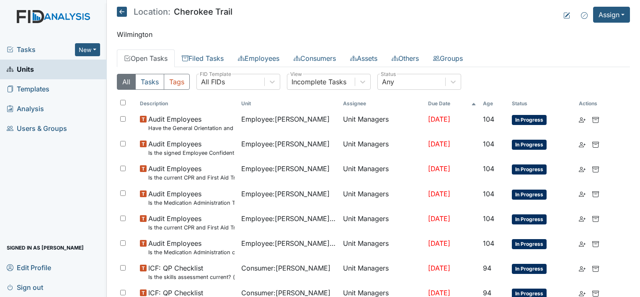 The image size is (640, 297). Describe the element at coordinates (153, 82) in the screenshot. I see `div: Type filter` at that location.